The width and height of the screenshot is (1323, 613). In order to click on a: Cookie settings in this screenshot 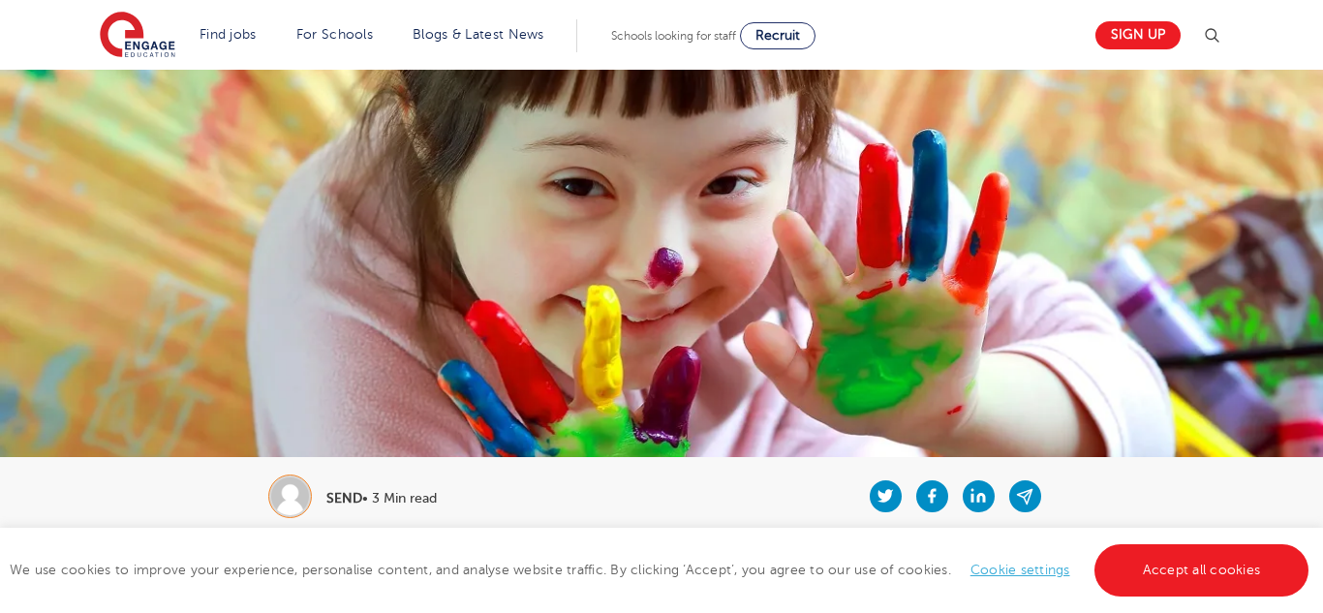, I will do `click(1020, 569)`.